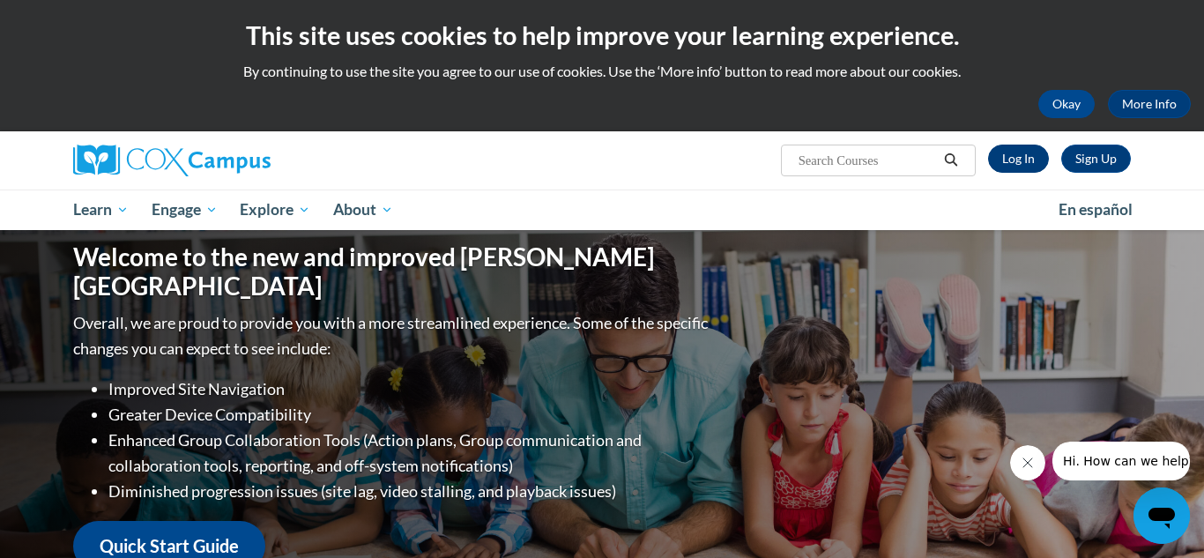 Image resolution: width=1204 pixels, height=558 pixels. I want to click on span: En español, so click(1096, 209).